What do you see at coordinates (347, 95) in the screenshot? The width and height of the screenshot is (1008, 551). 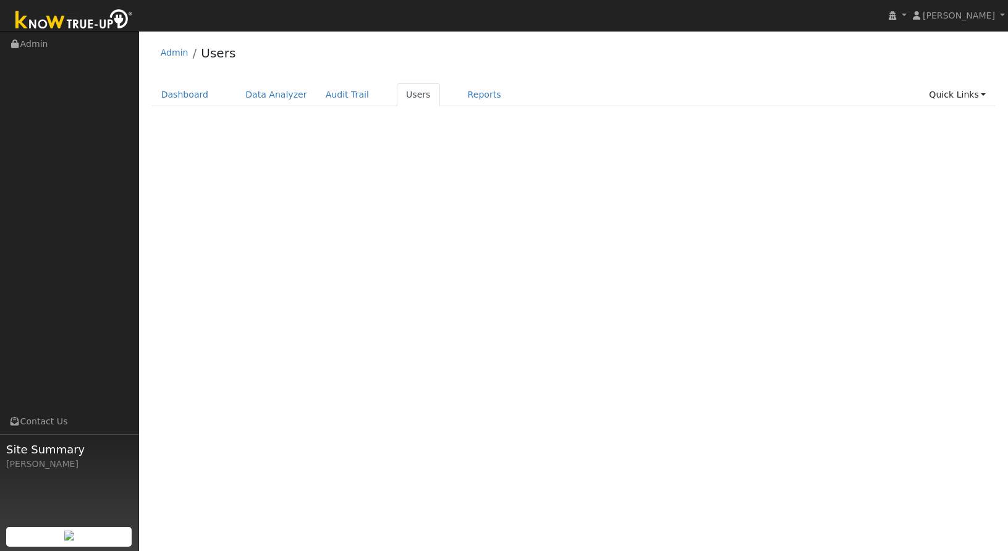 I see `a: Audit Trail` at bounding box center [347, 95].